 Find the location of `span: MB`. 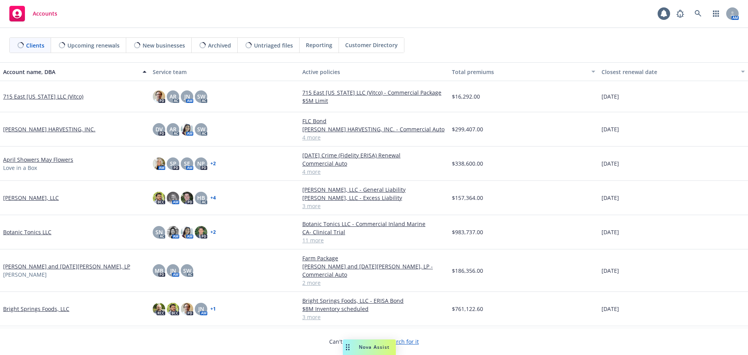

span: MB is located at coordinates (159, 270).